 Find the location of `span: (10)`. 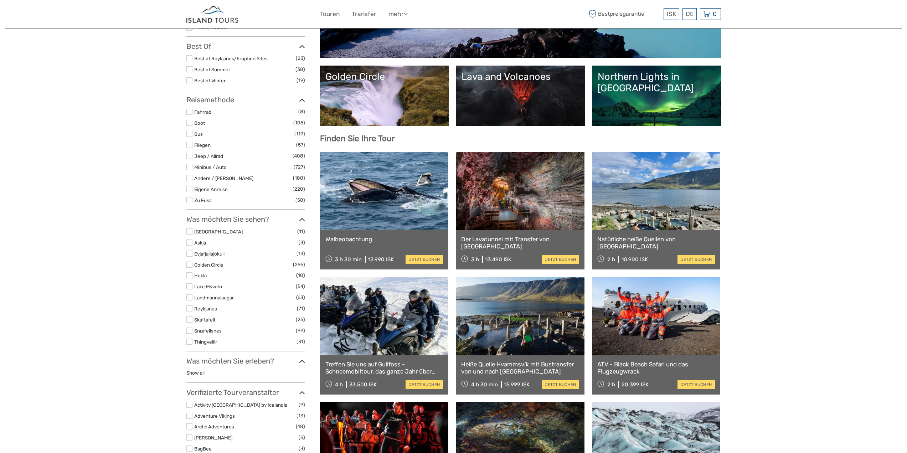

span: (10) is located at coordinates (301, 275).